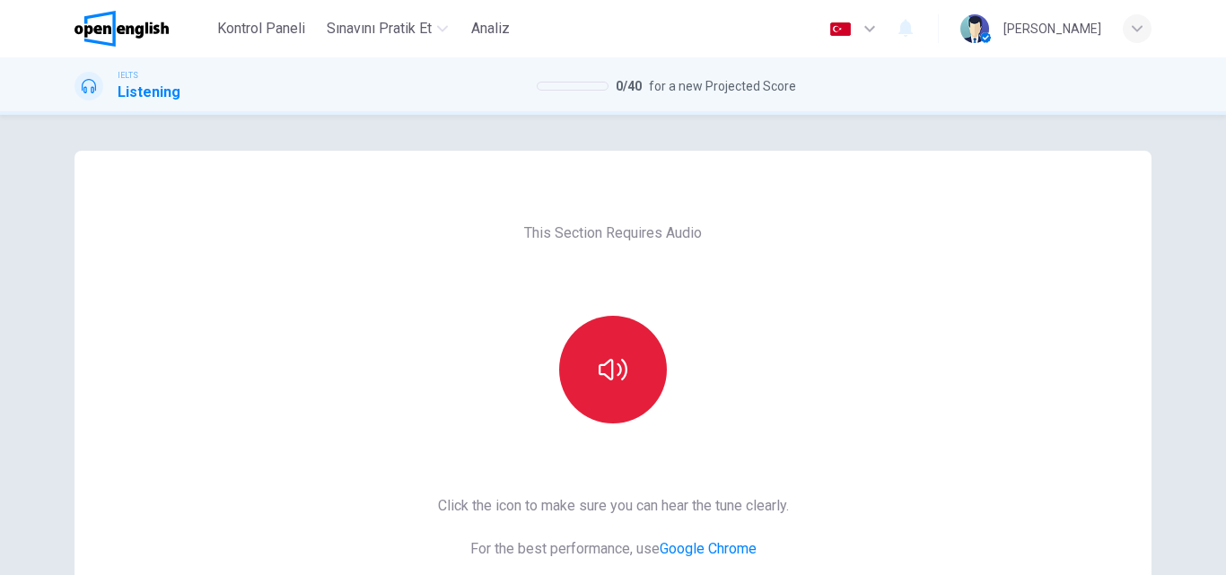 This screenshot has height=575, width=1226. What do you see at coordinates (121, 29) in the screenshot?
I see `img: OpenEnglish logo` at bounding box center [121, 29].